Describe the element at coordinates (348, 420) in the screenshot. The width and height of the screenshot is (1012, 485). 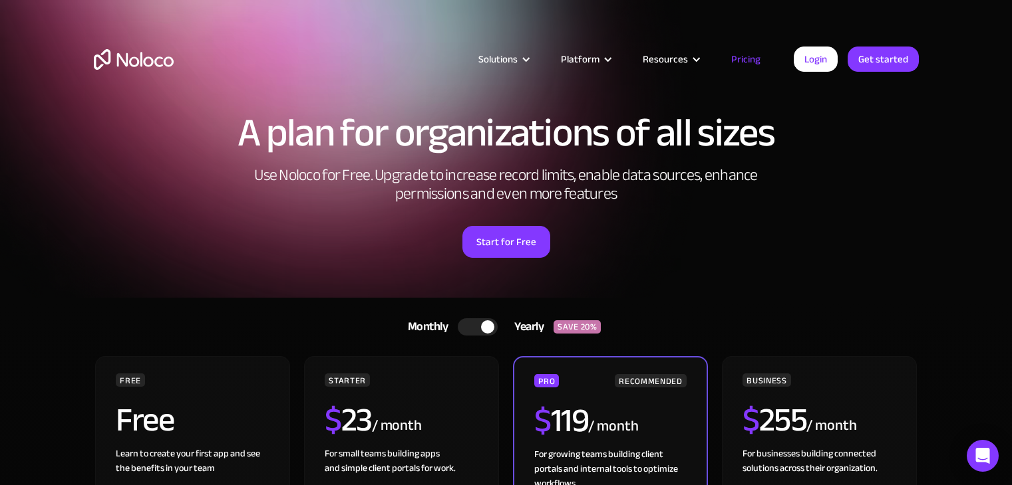
I see `h2: 23` at that location.